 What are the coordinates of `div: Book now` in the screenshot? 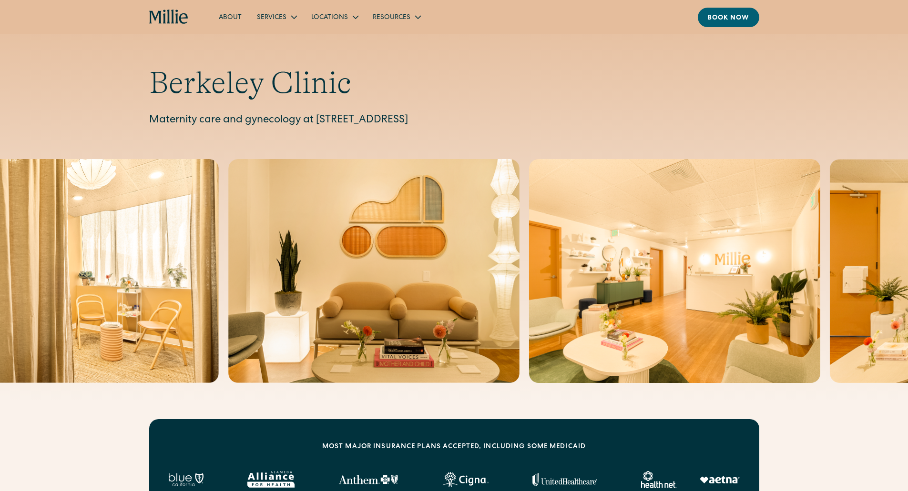 It's located at (728, 18).